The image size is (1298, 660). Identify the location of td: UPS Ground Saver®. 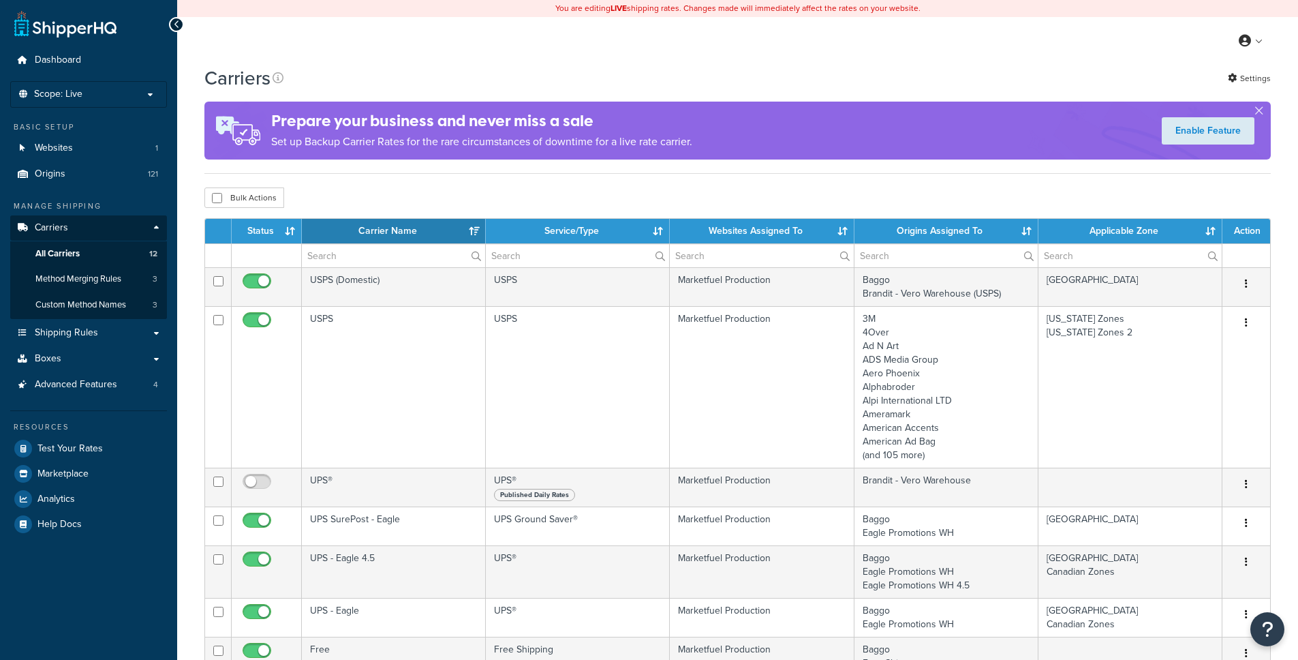
(578, 525).